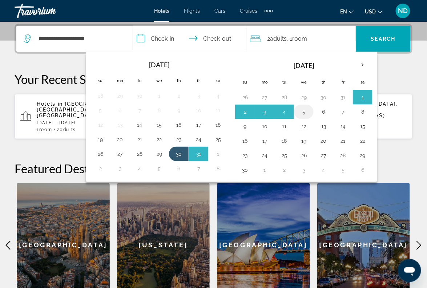  I want to click on h2: Featured Destinations, so click(213, 169).